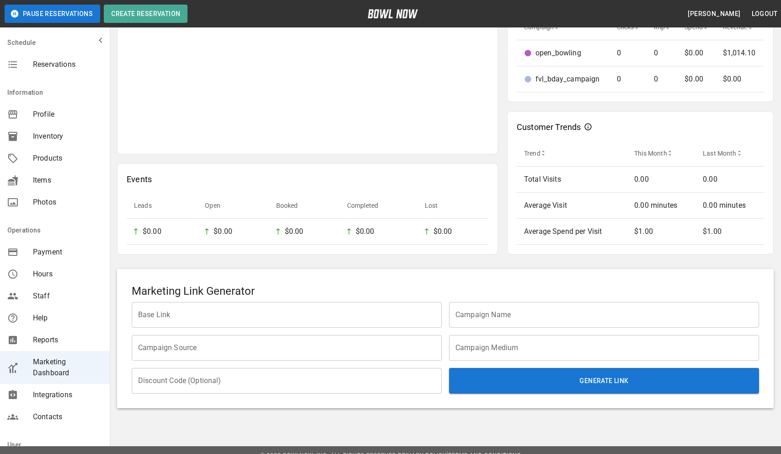  I want to click on th: Last Month, so click(730, 153).